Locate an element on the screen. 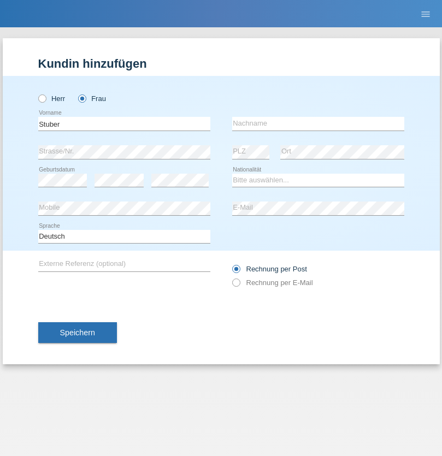 This screenshot has height=456, width=442. label: Rechnung per E-Mail is located at coordinates (272, 282).